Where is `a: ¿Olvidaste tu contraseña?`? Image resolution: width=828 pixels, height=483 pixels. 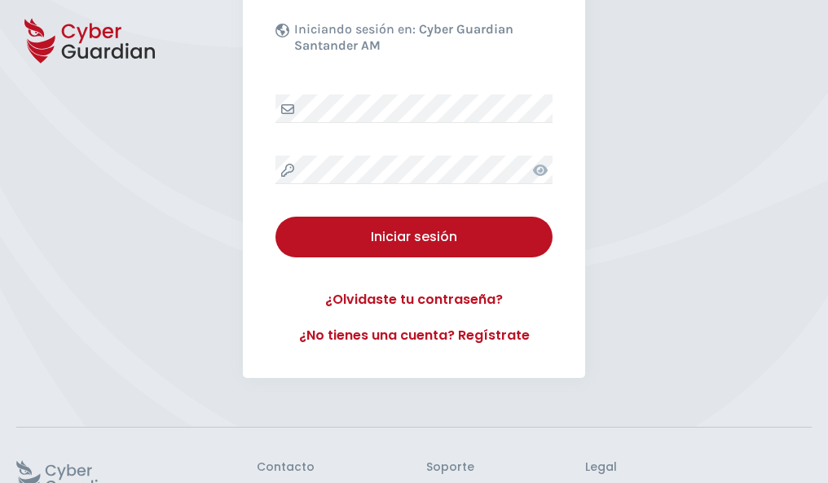
a: ¿Olvidaste tu contraseña? is located at coordinates (414, 300).